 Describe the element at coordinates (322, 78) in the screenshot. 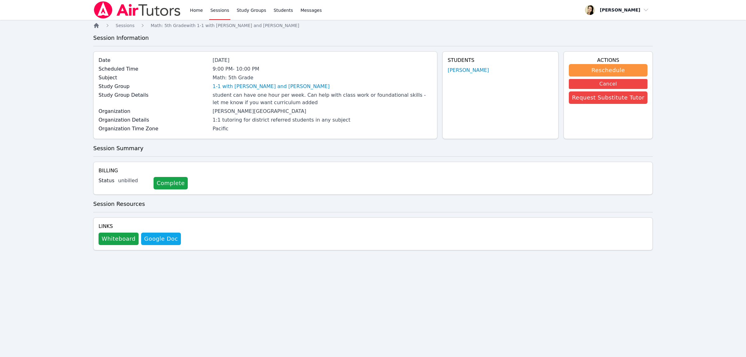

I see `div: Math: 5th Grade` at that location.